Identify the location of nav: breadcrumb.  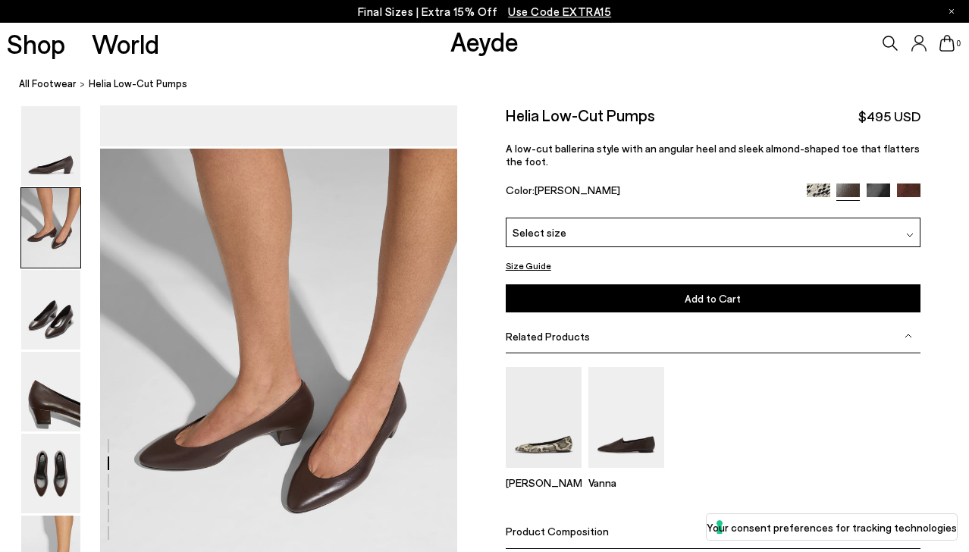
(493, 84).